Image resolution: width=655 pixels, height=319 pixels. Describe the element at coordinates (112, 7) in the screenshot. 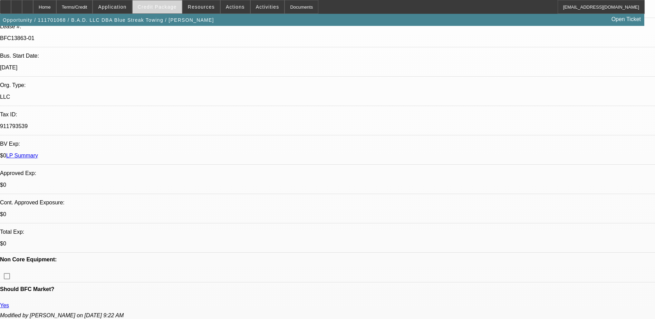

I see `span: Application` at that location.